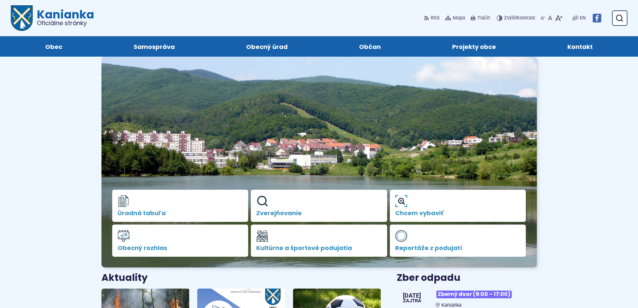  Describe the element at coordinates (319, 213) in the screenshot. I see `span: Zverejňovanie` at that location.